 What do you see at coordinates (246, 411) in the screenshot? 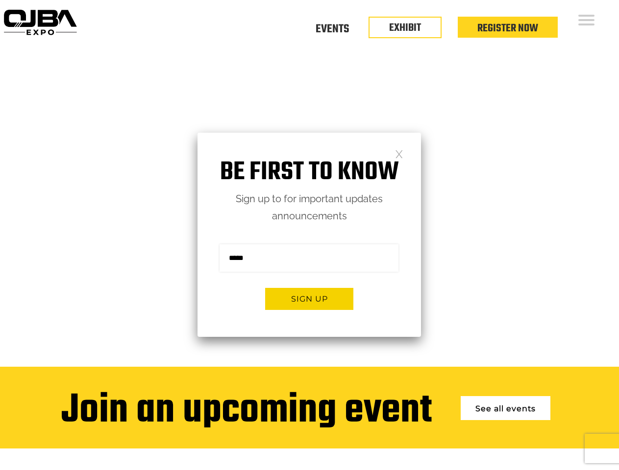
I see `div: Join an upcoming event` at bounding box center [246, 411].